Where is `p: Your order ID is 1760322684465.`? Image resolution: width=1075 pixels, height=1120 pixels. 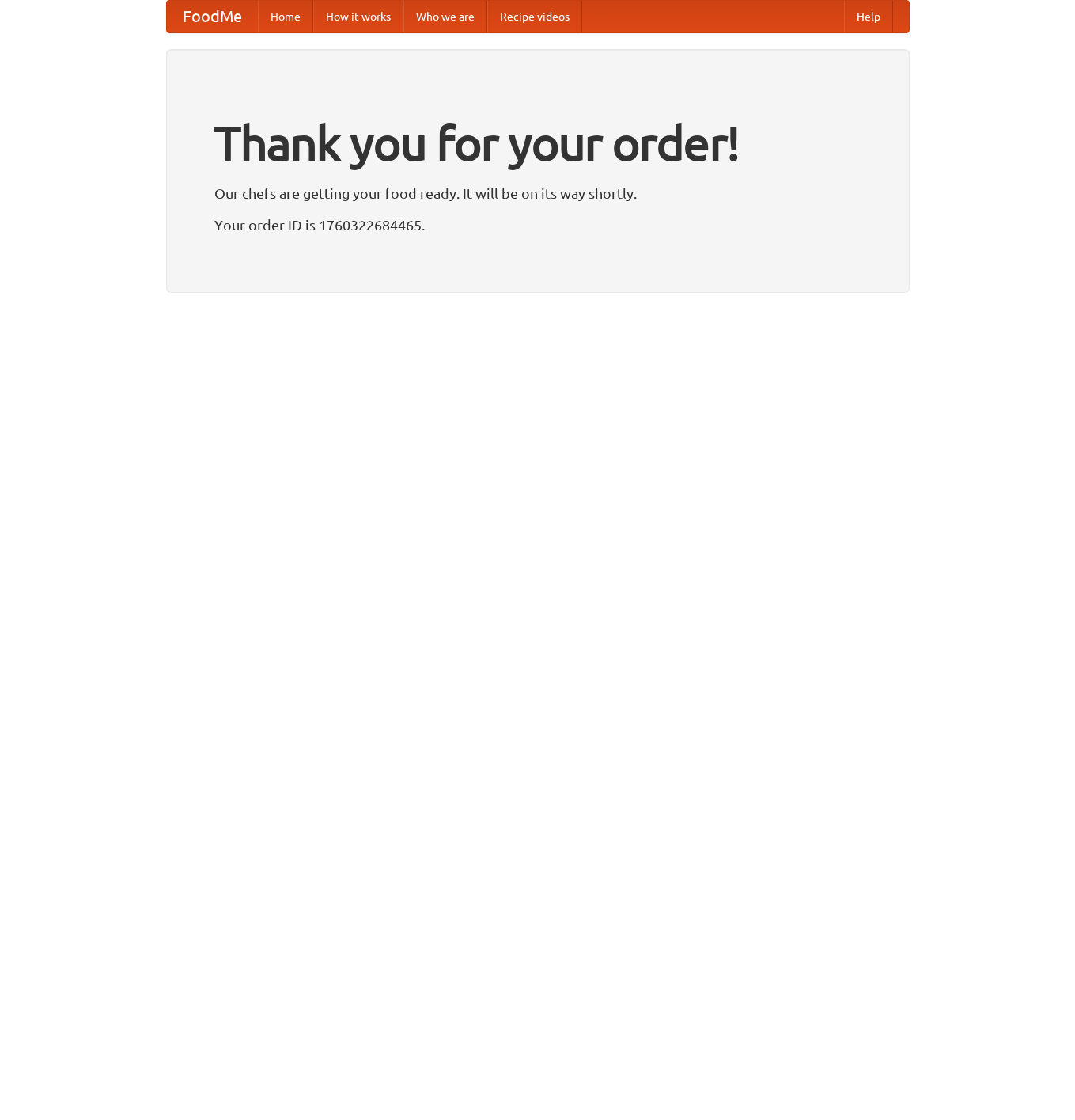 p: Your order ID is 1760322684465. is located at coordinates (538, 225).